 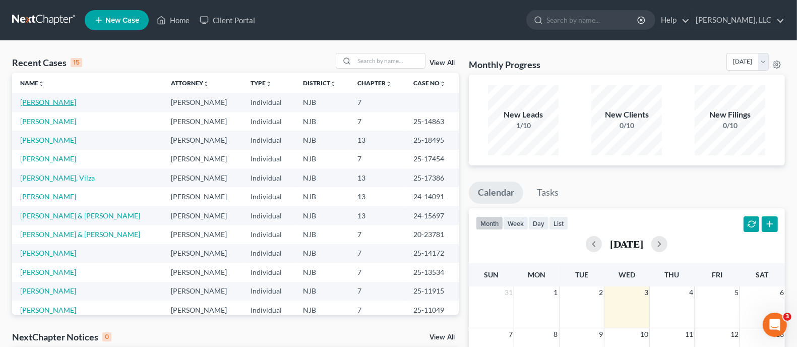 What do you see at coordinates (782, 292) in the screenshot?
I see `span: 6` at bounding box center [782, 292].